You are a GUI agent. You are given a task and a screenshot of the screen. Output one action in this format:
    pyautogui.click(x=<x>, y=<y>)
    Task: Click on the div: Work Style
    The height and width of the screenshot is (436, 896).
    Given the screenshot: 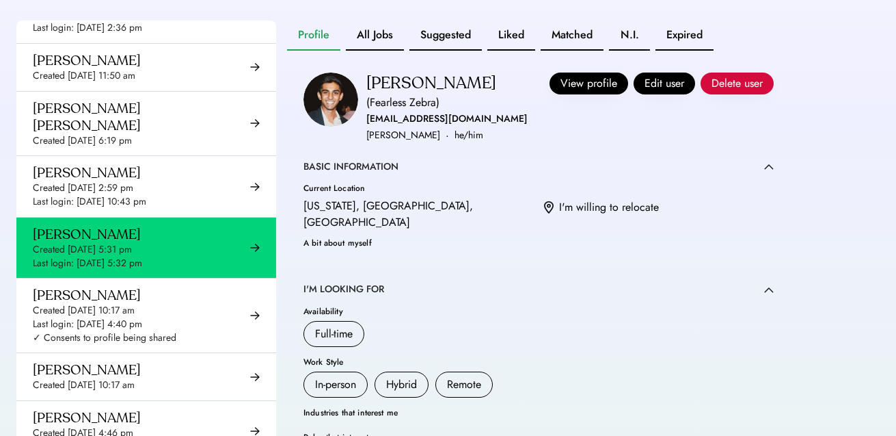 What is the action you would take?
    pyautogui.click(x=539, y=362)
    